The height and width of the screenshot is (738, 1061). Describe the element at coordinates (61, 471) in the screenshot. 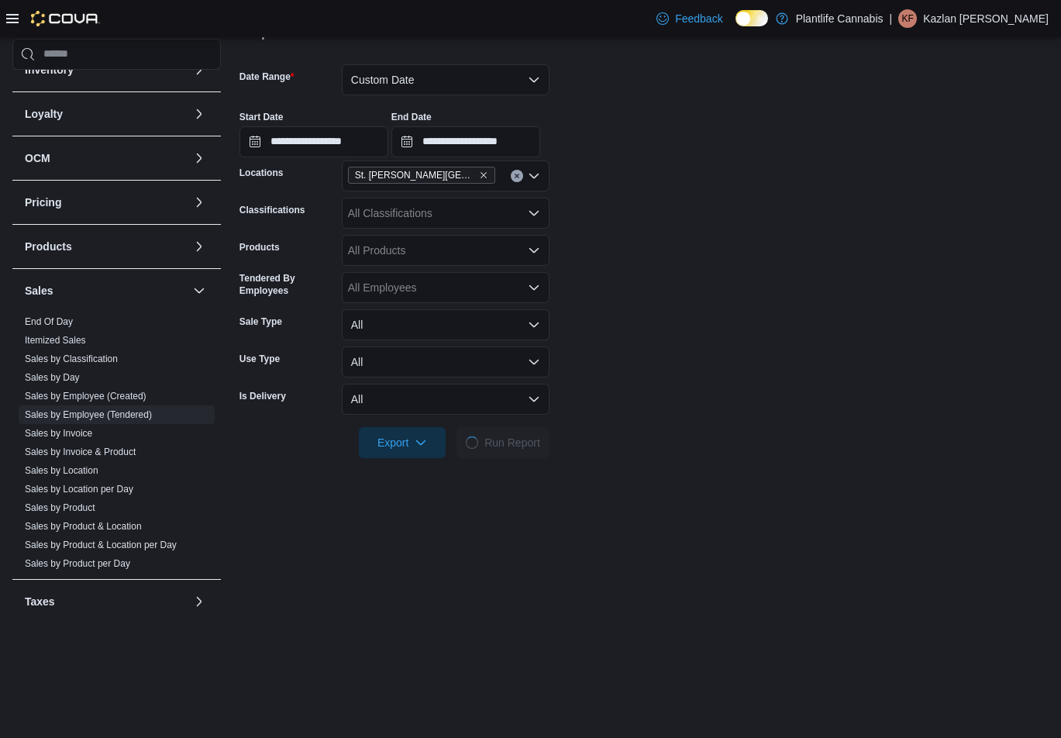

I see `span: Sales by Location` at that location.